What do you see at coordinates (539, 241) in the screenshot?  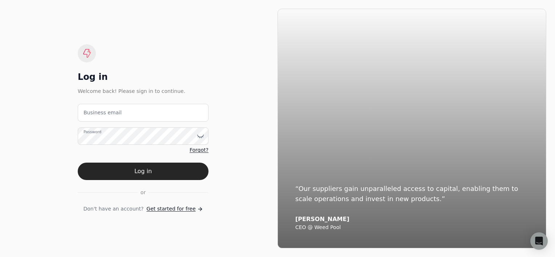 I see `div: Open Intercom Messenger` at bounding box center [539, 241].